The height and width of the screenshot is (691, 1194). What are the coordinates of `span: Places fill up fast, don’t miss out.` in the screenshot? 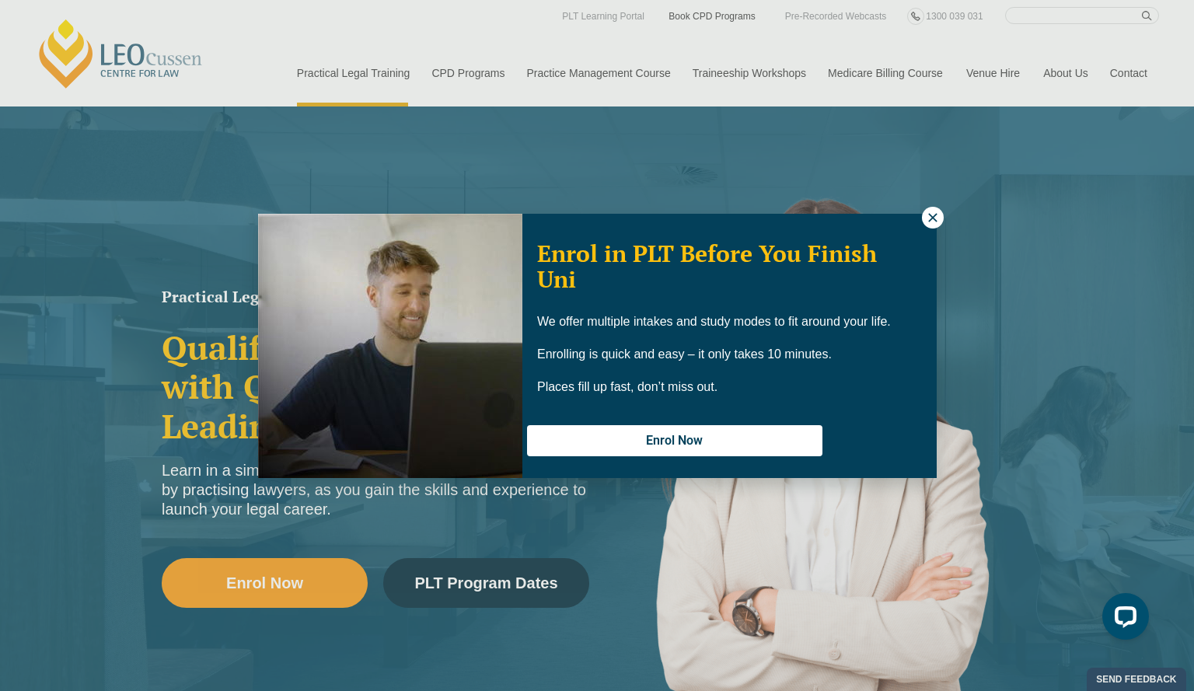 It's located at (627, 386).